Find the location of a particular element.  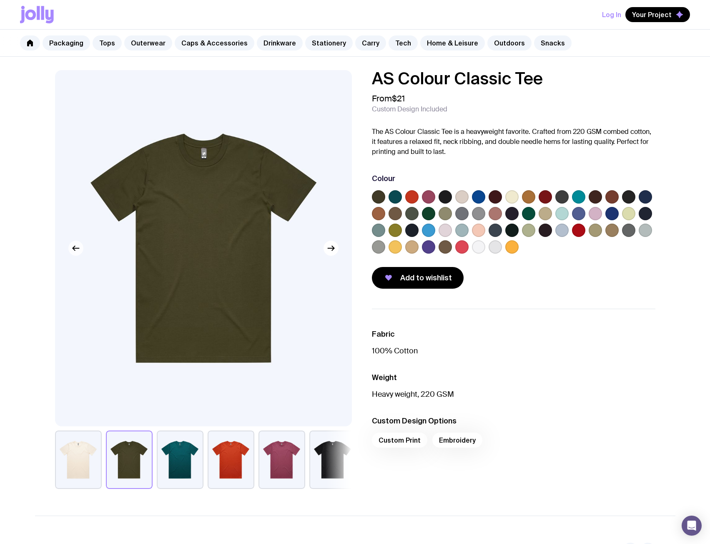

button: Your Project is located at coordinates (658, 15).